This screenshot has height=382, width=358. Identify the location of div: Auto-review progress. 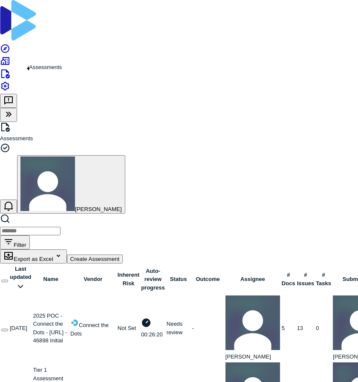
(153, 279).